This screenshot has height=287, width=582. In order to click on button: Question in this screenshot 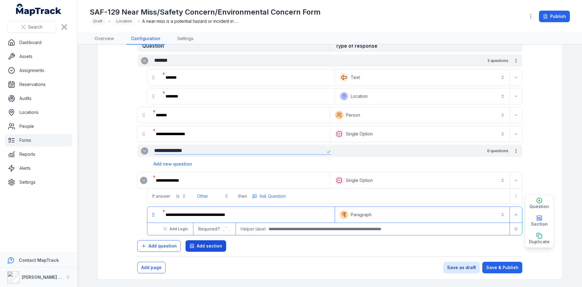, I will do `click(540, 203)`.